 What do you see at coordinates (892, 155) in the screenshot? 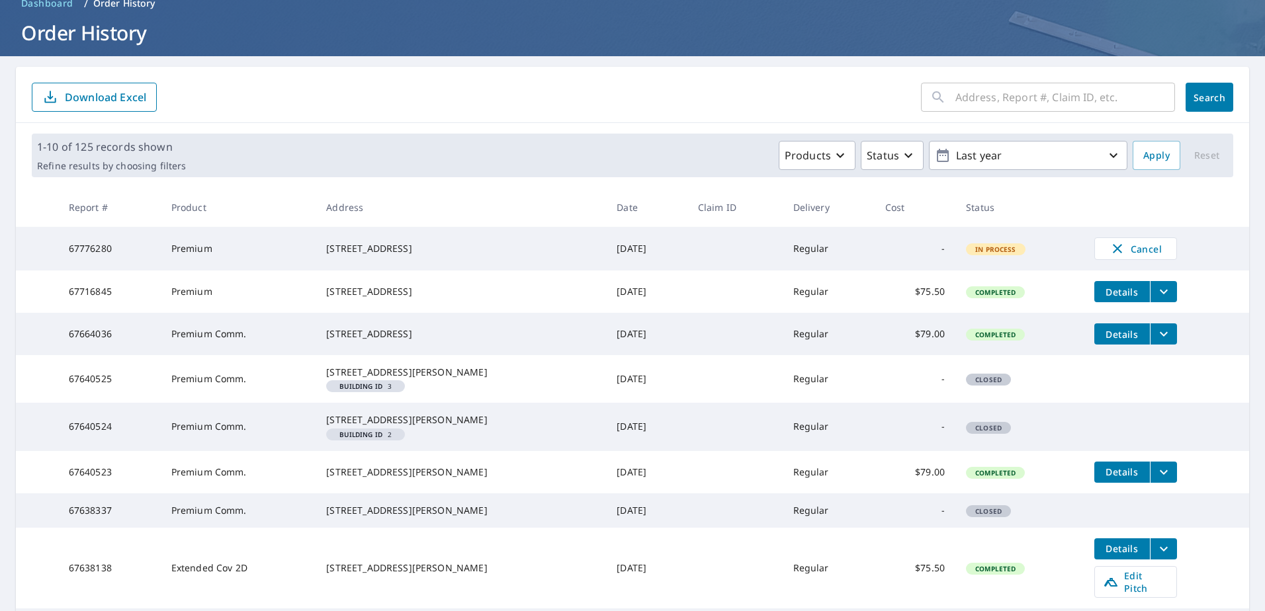
I see `button: Status` at bounding box center [892, 155].